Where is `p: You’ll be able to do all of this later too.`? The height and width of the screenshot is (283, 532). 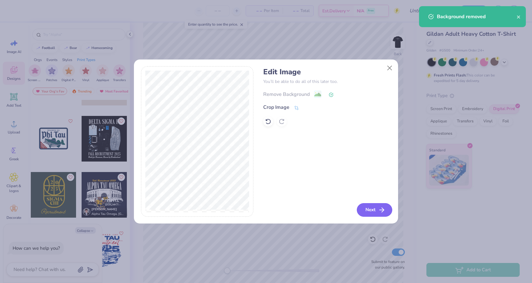
p: You’ll be able to do all of this later too. is located at coordinates (327, 81).